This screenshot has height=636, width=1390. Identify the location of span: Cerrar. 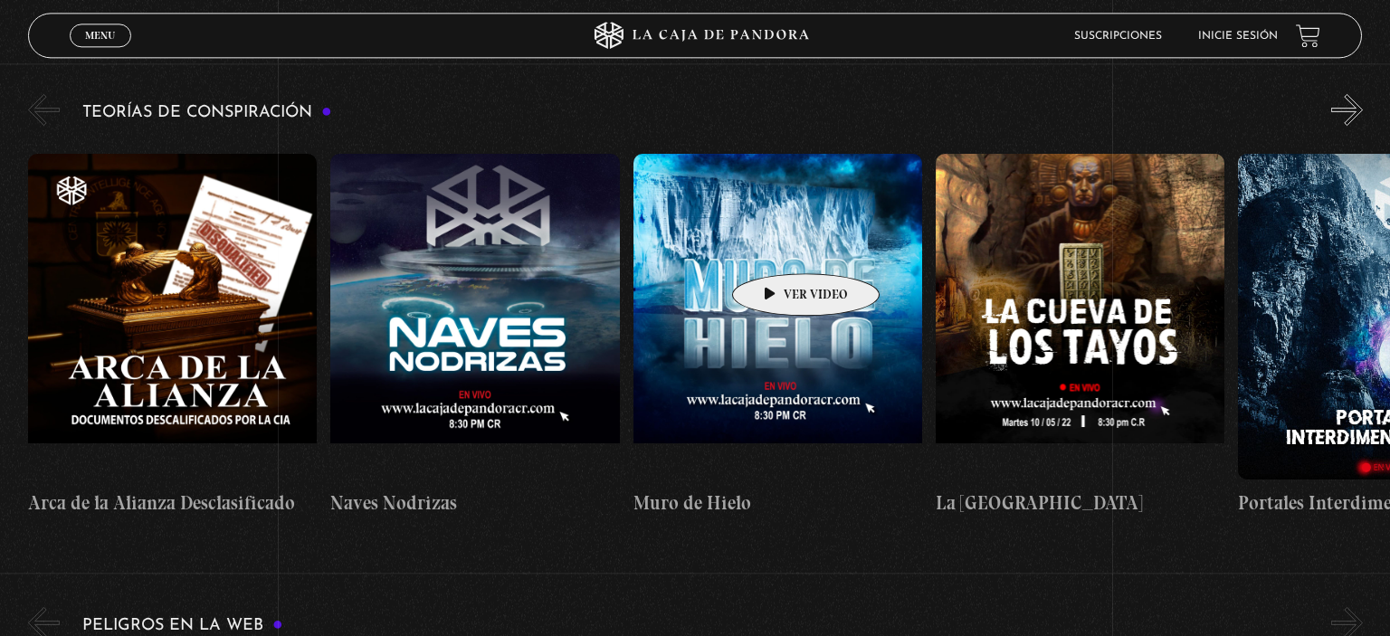
(100, 52).